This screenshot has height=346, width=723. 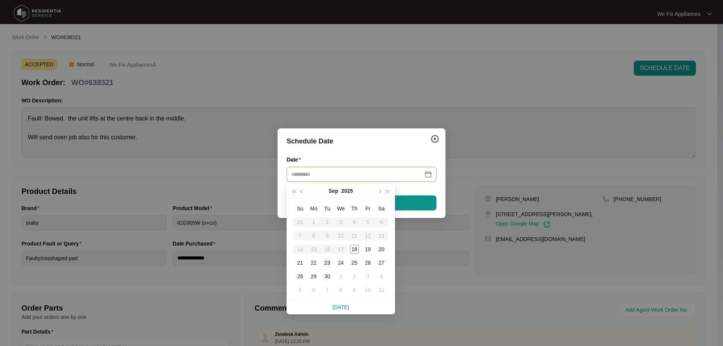 I want to click on td: 2025-09-27, so click(x=381, y=263).